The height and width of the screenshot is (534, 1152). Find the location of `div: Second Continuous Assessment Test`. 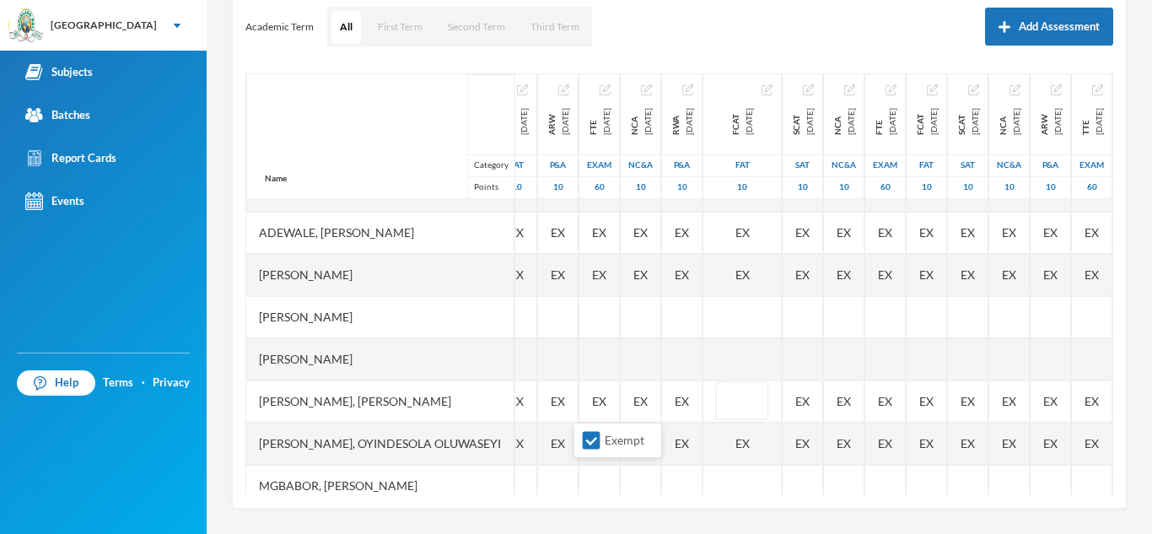

div: Second Continuous Assessment Test is located at coordinates (517, 121).